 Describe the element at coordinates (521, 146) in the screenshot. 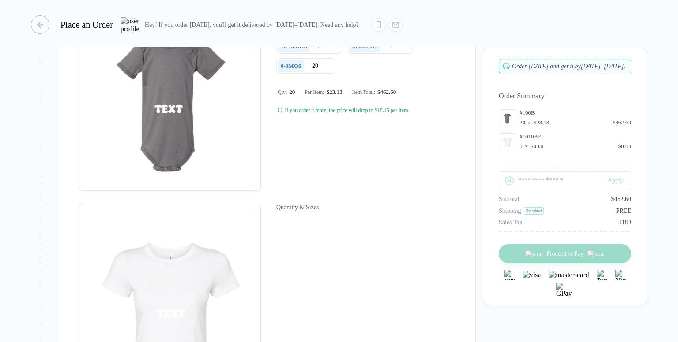

I see `div: 0` at that location.